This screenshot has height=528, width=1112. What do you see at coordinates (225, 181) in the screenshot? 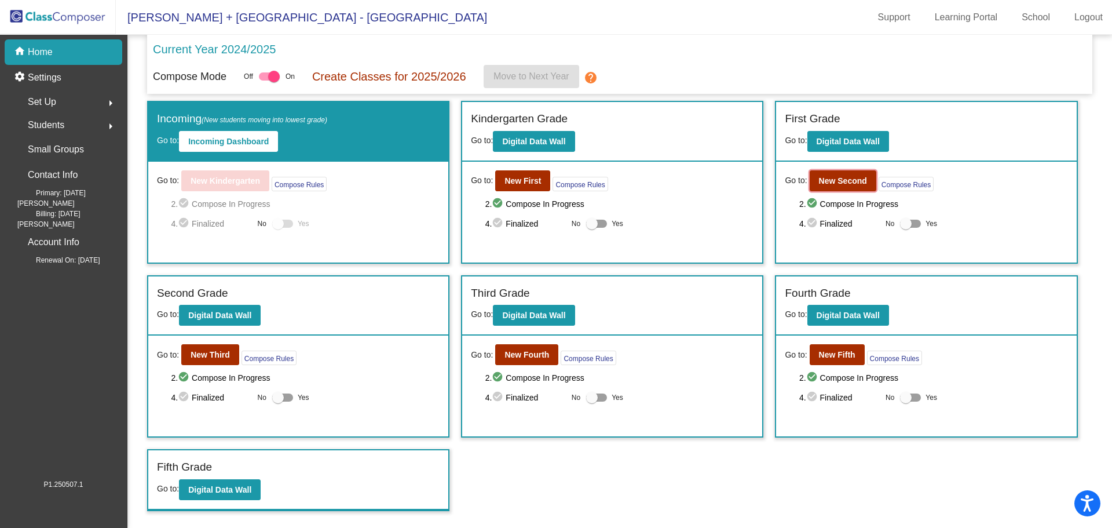
I see `button: New Kindergarten` at bounding box center [225, 181].